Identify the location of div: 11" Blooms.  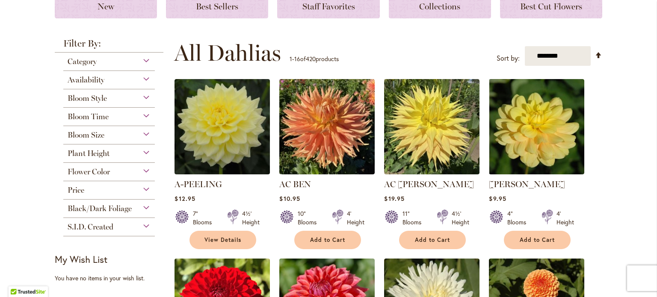
(415, 218).